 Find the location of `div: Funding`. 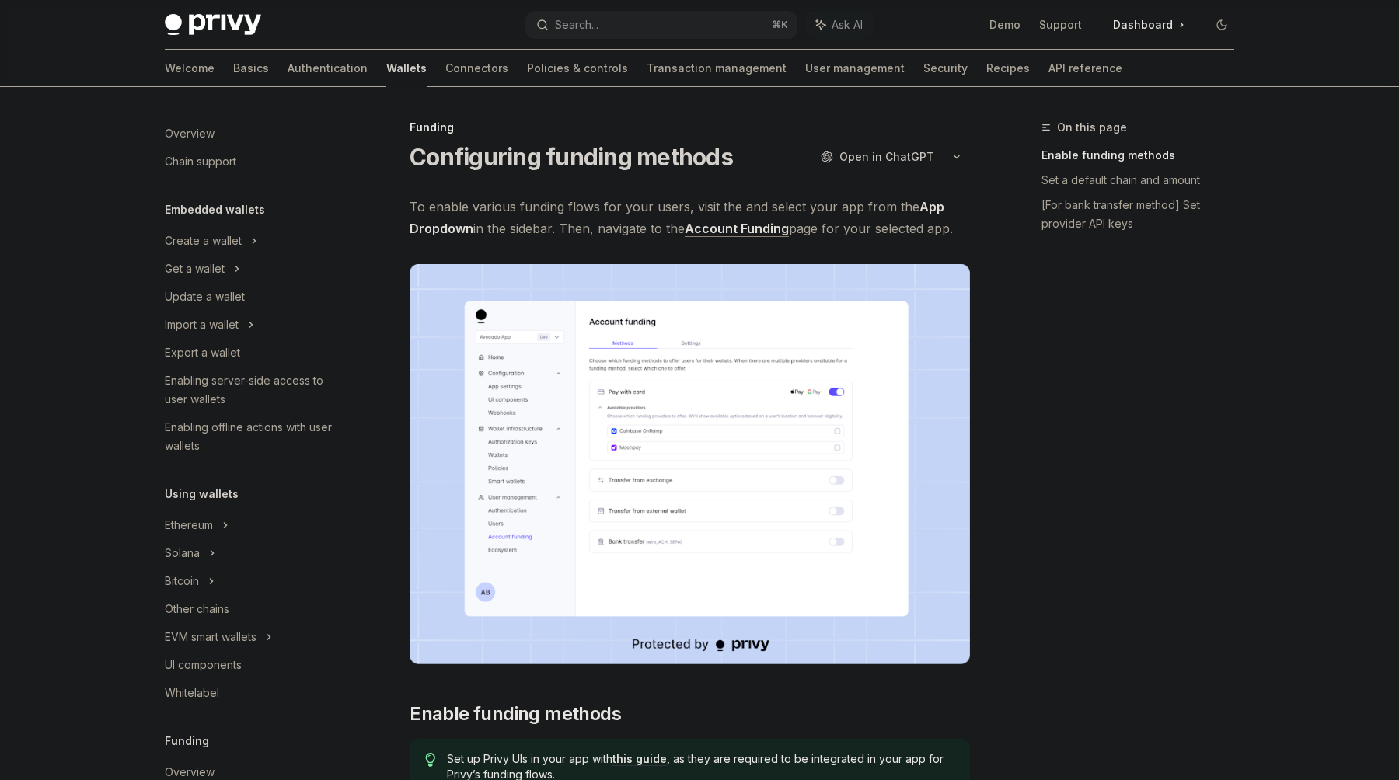

div: Funding is located at coordinates (689, 127).